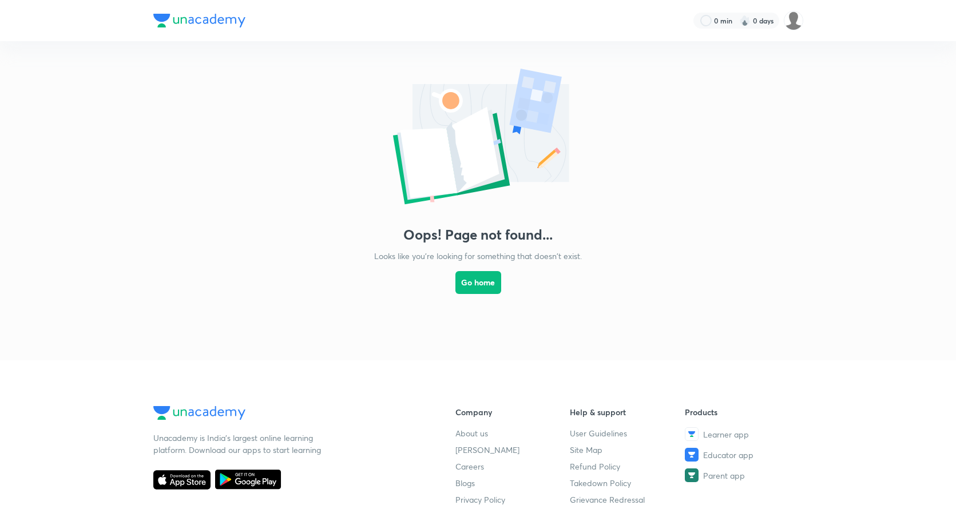 The height and width of the screenshot is (509, 956). What do you see at coordinates (478, 256) in the screenshot?
I see `p: Looks like you're looking for something that doesn't exist.` at bounding box center [478, 256].